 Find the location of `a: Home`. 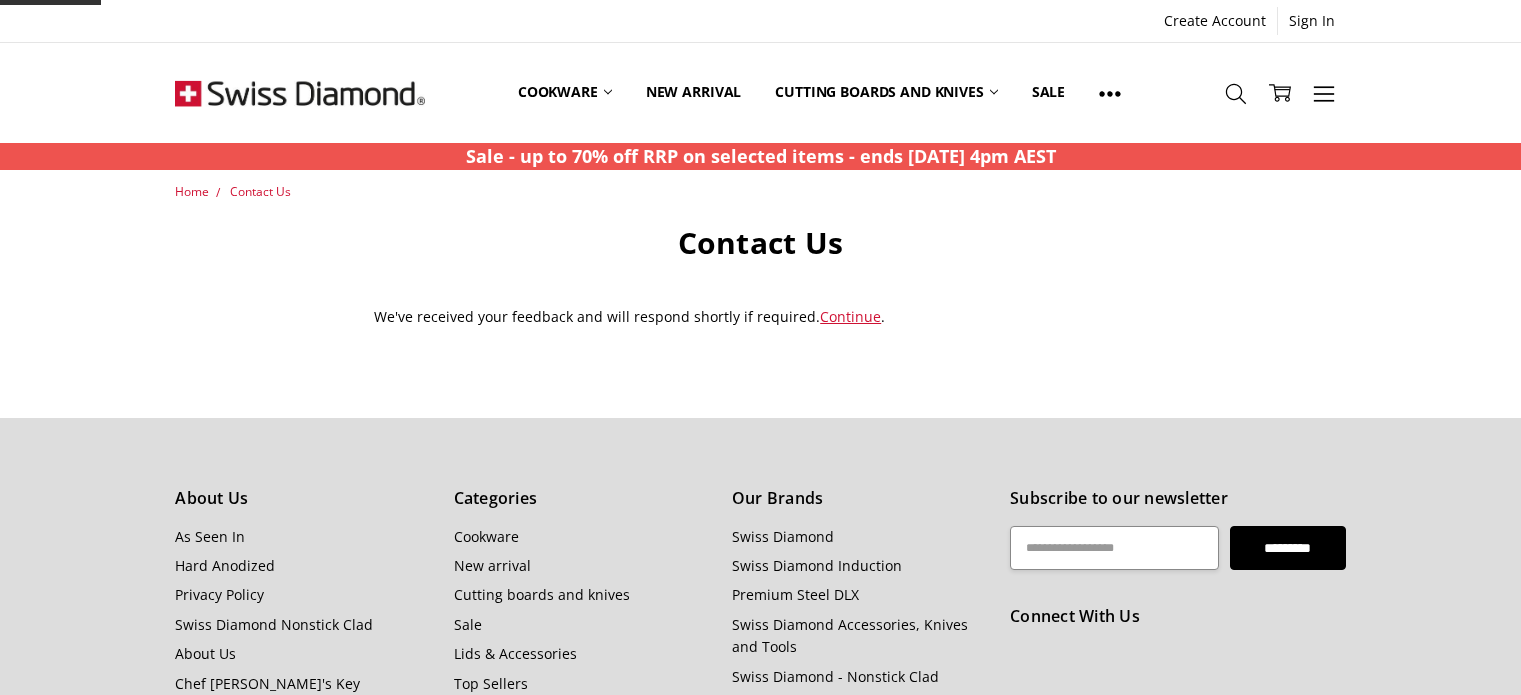

a: Home is located at coordinates (192, 191).